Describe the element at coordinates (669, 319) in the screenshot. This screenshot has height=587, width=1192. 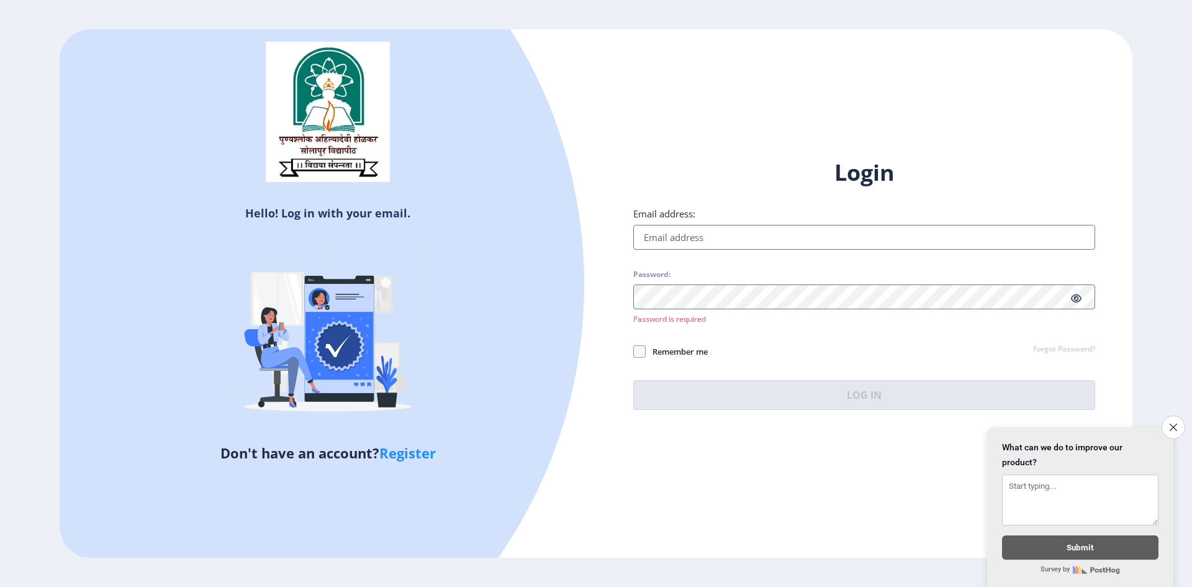
I see `span: Password is required` at that location.